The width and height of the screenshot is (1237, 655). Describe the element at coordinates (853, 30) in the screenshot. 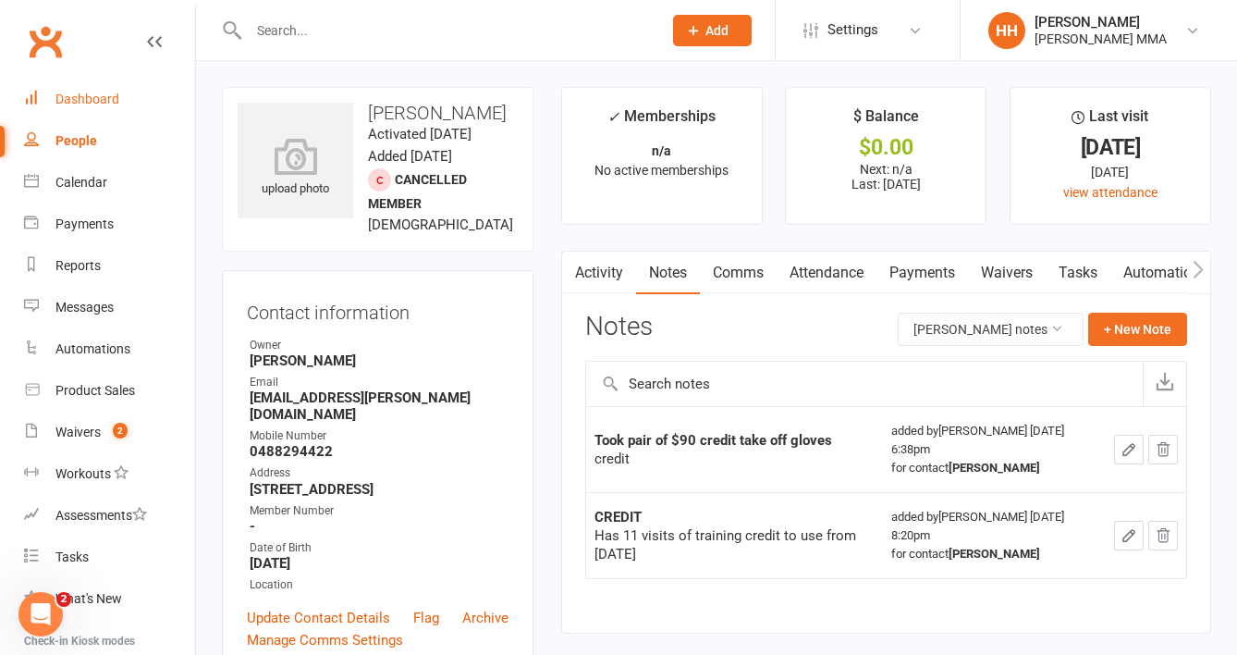

I see `span: Settings` at that location.